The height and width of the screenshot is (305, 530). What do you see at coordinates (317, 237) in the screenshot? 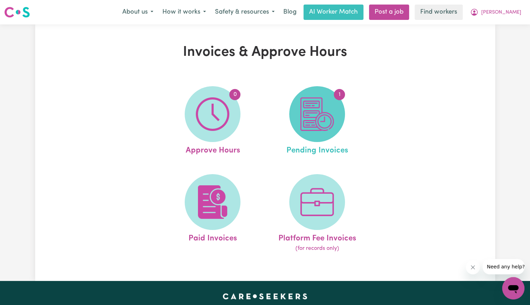
I see `span: Platform Fee Invoices` at bounding box center [317, 237].